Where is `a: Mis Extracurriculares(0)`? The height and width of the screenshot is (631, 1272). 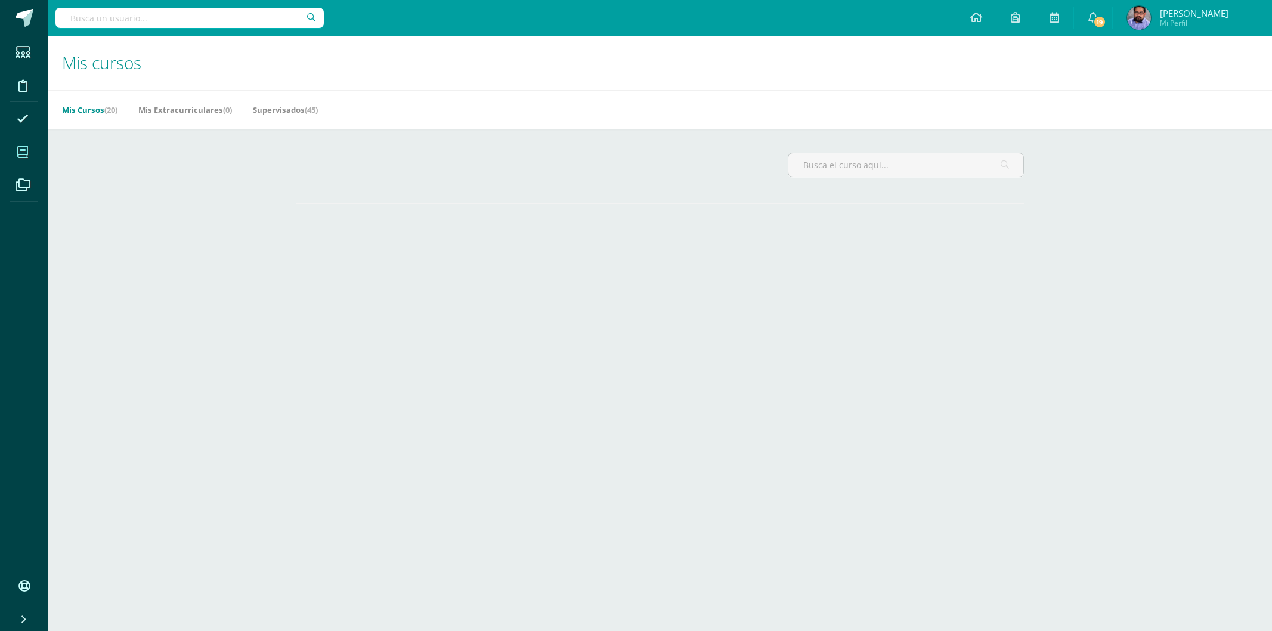 a: Mis Extracurriculares(0) is located at coordinates (185, 110).